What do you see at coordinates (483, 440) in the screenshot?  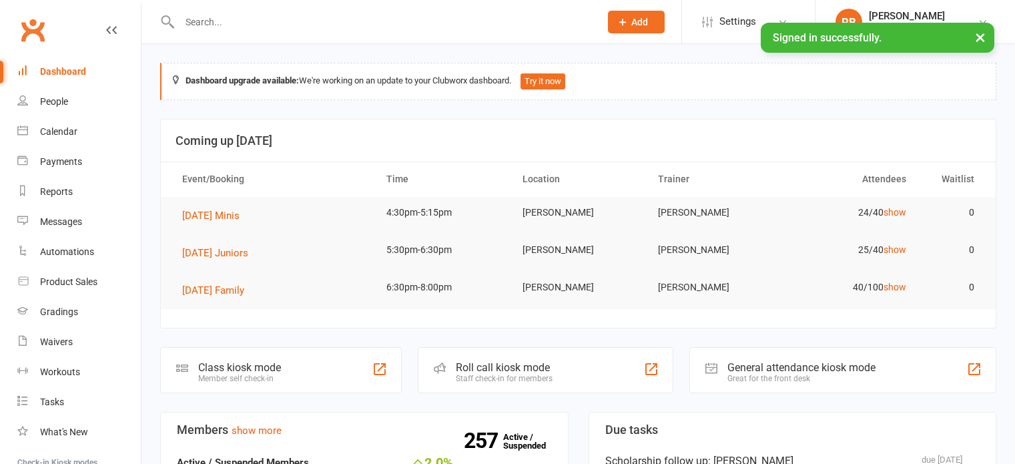 I see `strong: 257` at bounding box center [483, 440].